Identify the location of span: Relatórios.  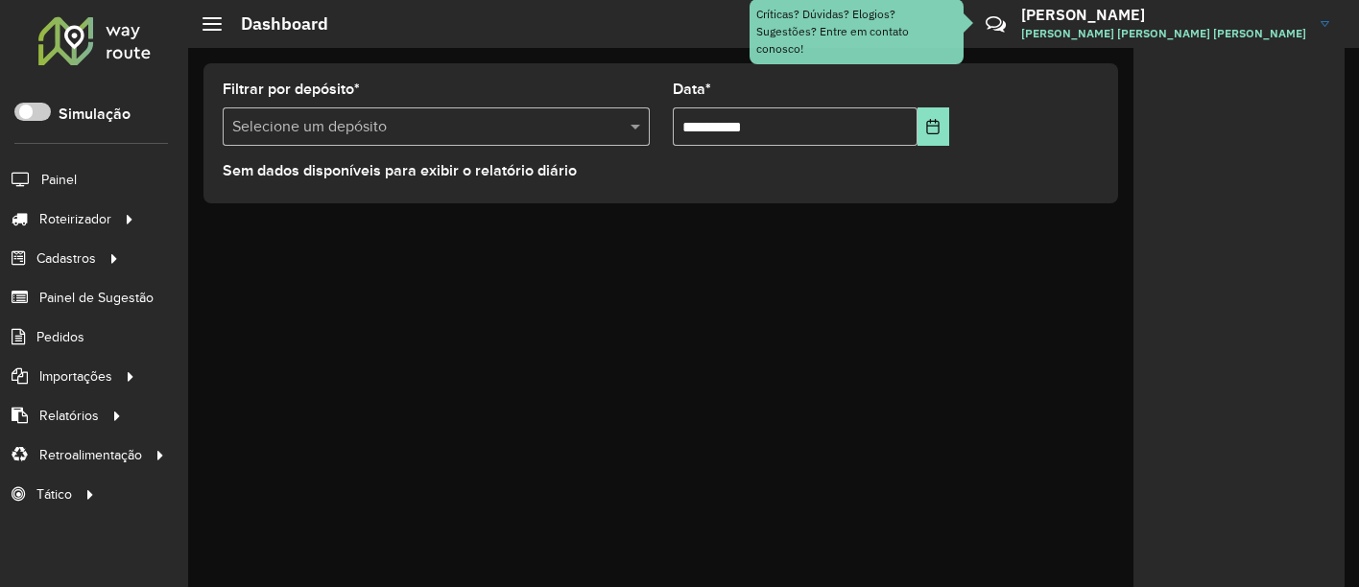
(69, 416).